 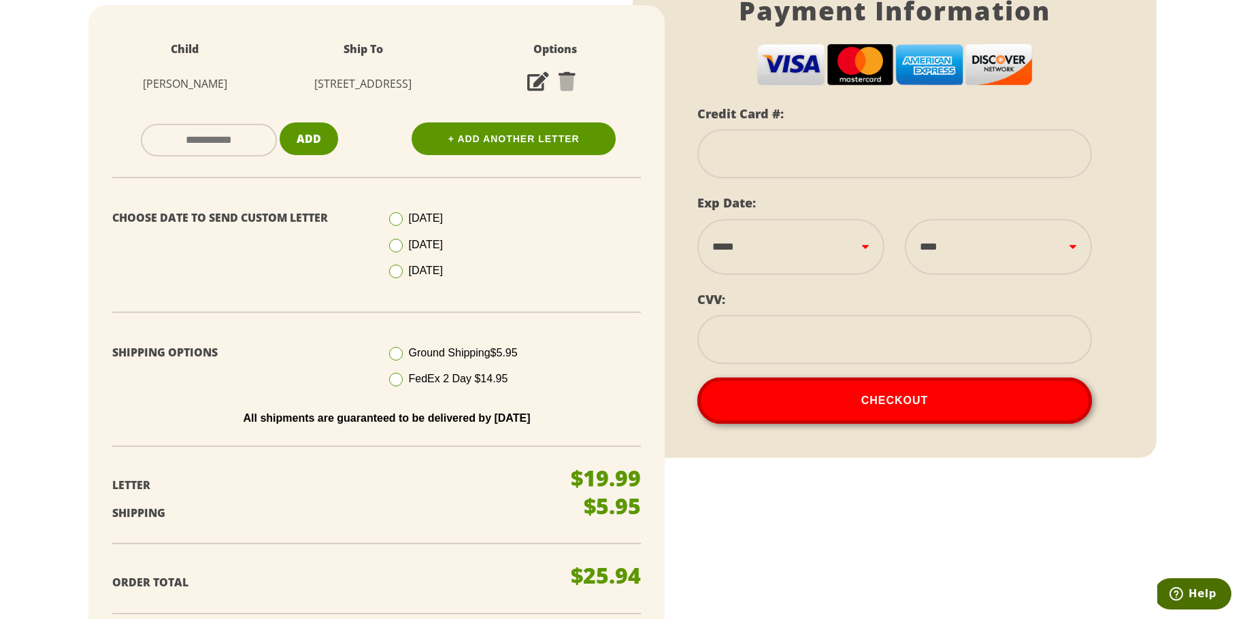 I want to click on label: Credit Card #:, so click(x=740, y=114).